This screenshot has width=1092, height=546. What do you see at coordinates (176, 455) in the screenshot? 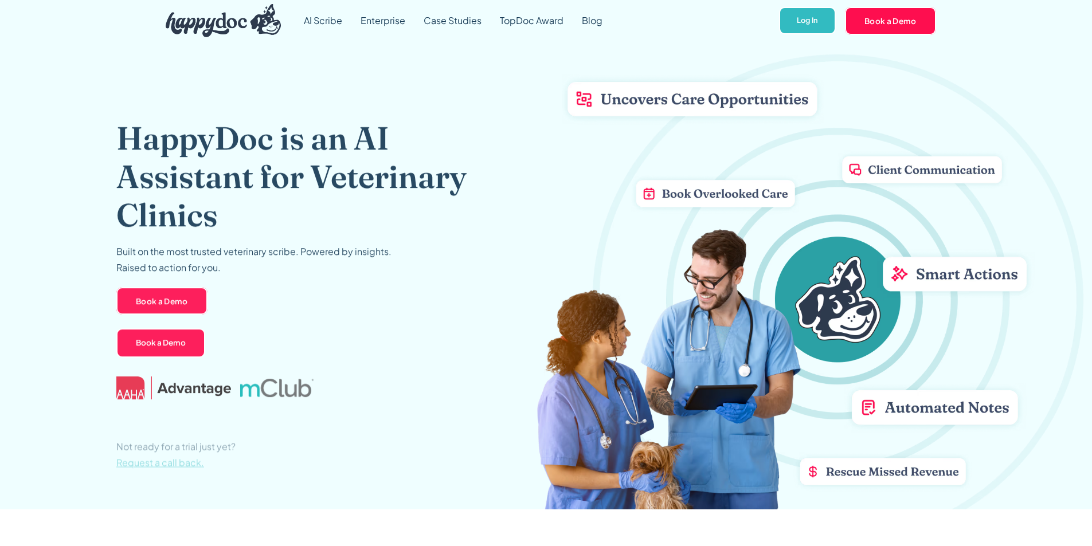
I see `p: Not ready for a trial just yet?` at bounding box center [176, 455].